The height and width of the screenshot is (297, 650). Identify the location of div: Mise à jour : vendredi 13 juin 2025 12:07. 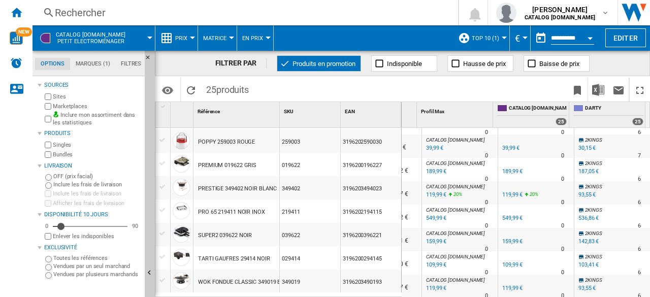
(435, 195).